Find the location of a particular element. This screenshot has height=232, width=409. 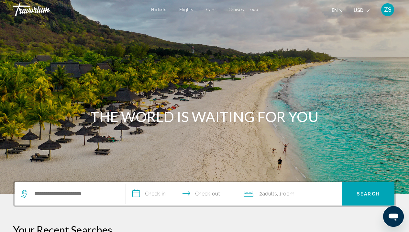

button: Search is located at coordinates (368, 194).